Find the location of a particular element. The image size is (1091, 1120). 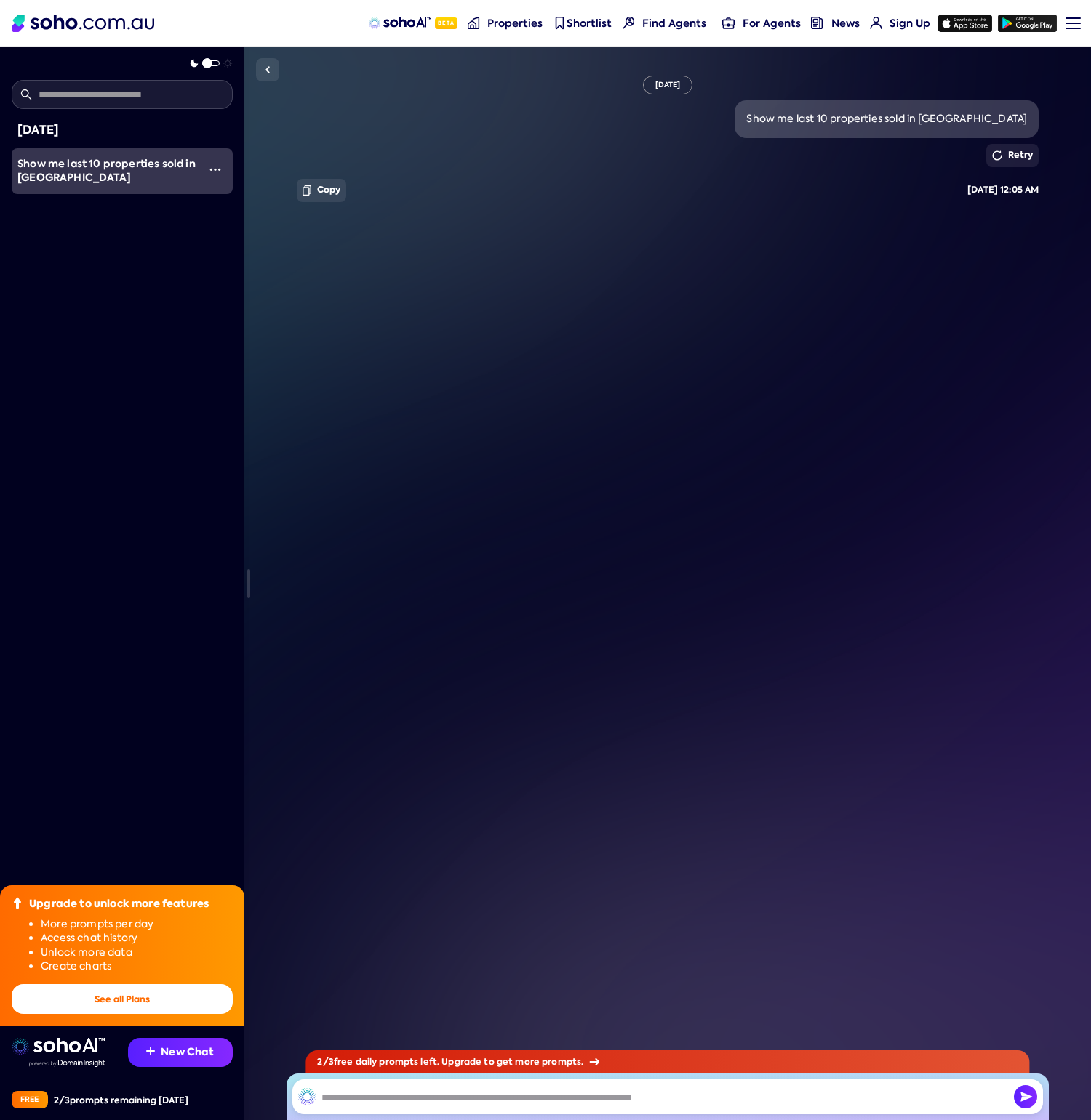

button: Send is located at coordinates (1025, 1098).